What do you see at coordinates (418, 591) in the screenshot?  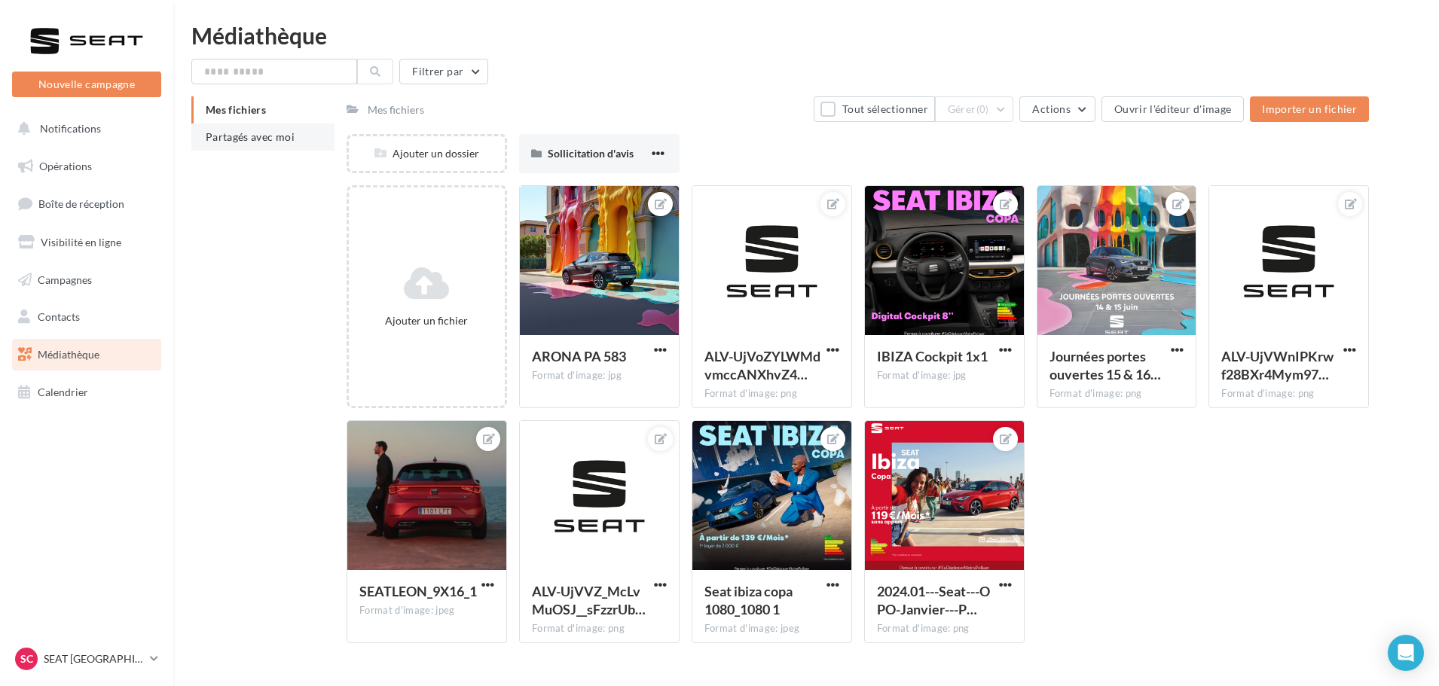 I see `span: SEATLEON_9X16_1` at bounding box center [418, 591].